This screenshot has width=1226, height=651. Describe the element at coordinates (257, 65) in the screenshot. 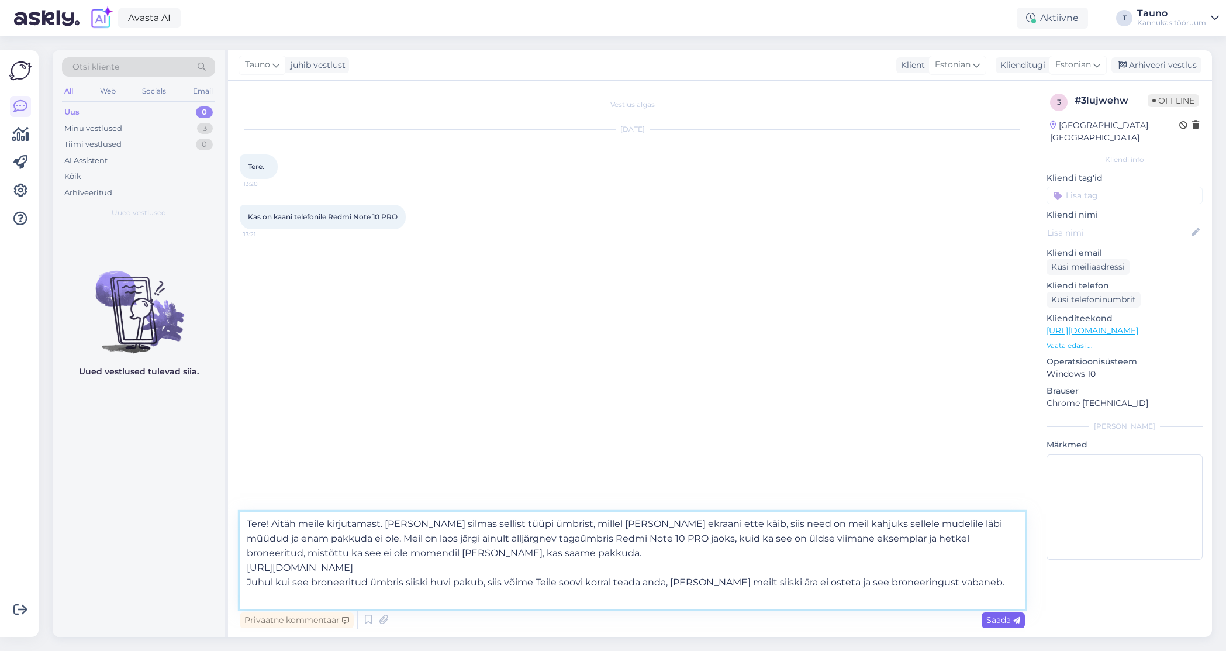

I see `span: Tauno` at that location.